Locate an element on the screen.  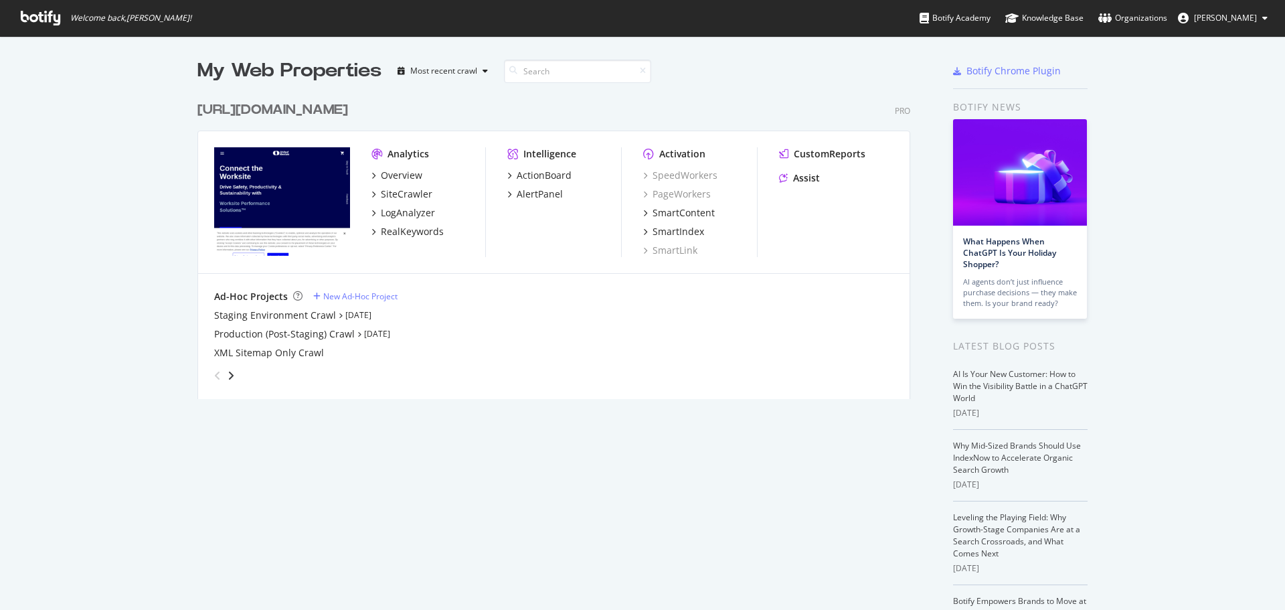
a: RealKeywords is located at coordinates (408, 232).